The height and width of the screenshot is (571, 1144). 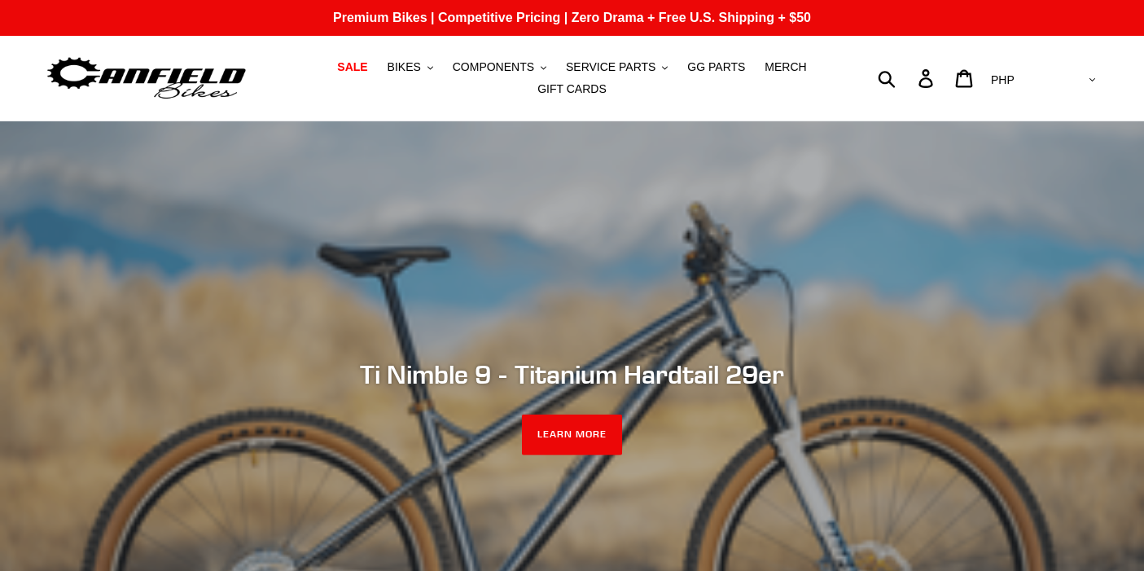 I want to click on a: SALE, so click(x=352, y=67).